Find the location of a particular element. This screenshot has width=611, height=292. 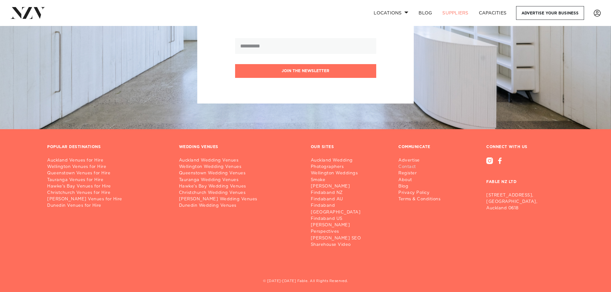

a: Tauranga Wedding Venues is located at coordinates (240, 180).